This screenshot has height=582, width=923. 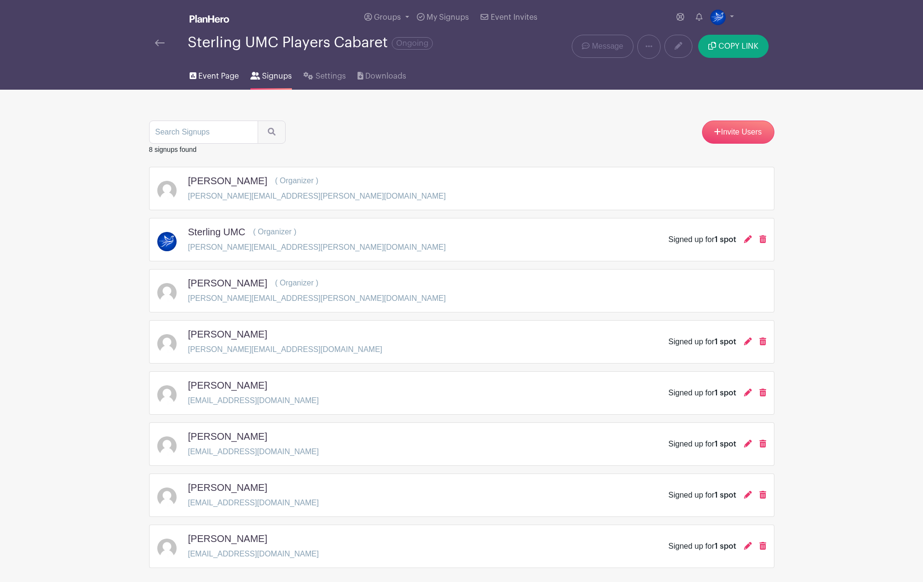 What do you see at coordinates (217, 232) in the screenshot?
I see `h5: Sterling UMC` at bounding box center [217, 232].